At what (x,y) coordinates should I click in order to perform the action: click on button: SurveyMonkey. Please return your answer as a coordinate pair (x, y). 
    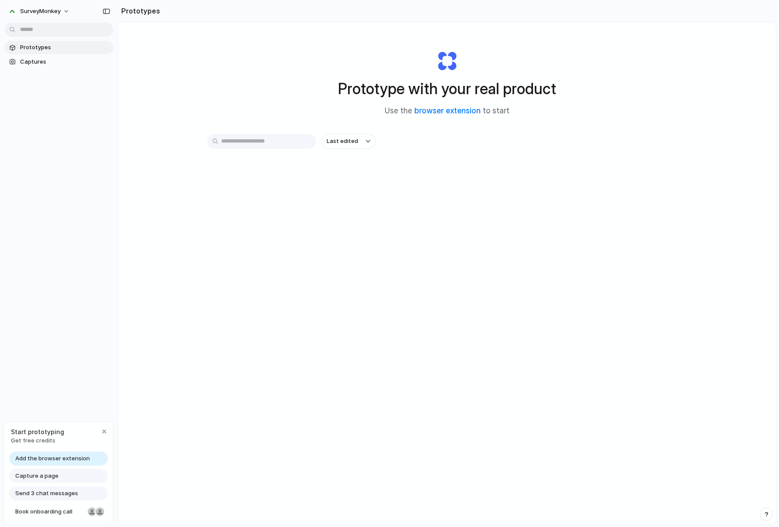
    Looking at the image, I should click on (39, 11).